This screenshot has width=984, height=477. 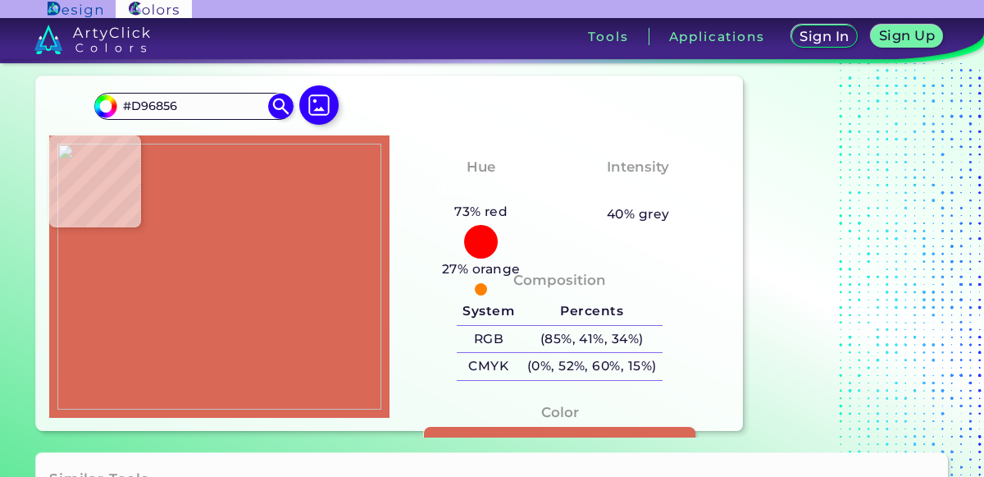 I want to click on h5: 40% grey, so click(x=638, y=214).